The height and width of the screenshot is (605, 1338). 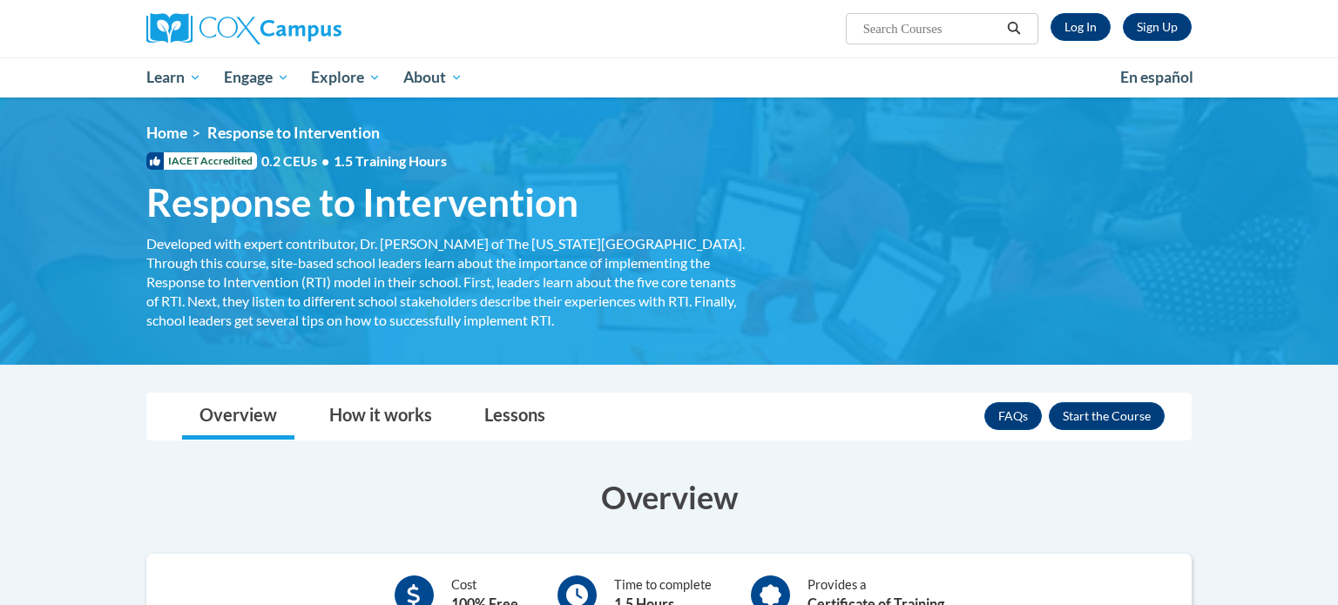 What do you see at coordinates (173, 78) in the screenshot?
I see `span: Learn` at bounding box center [173, 78].